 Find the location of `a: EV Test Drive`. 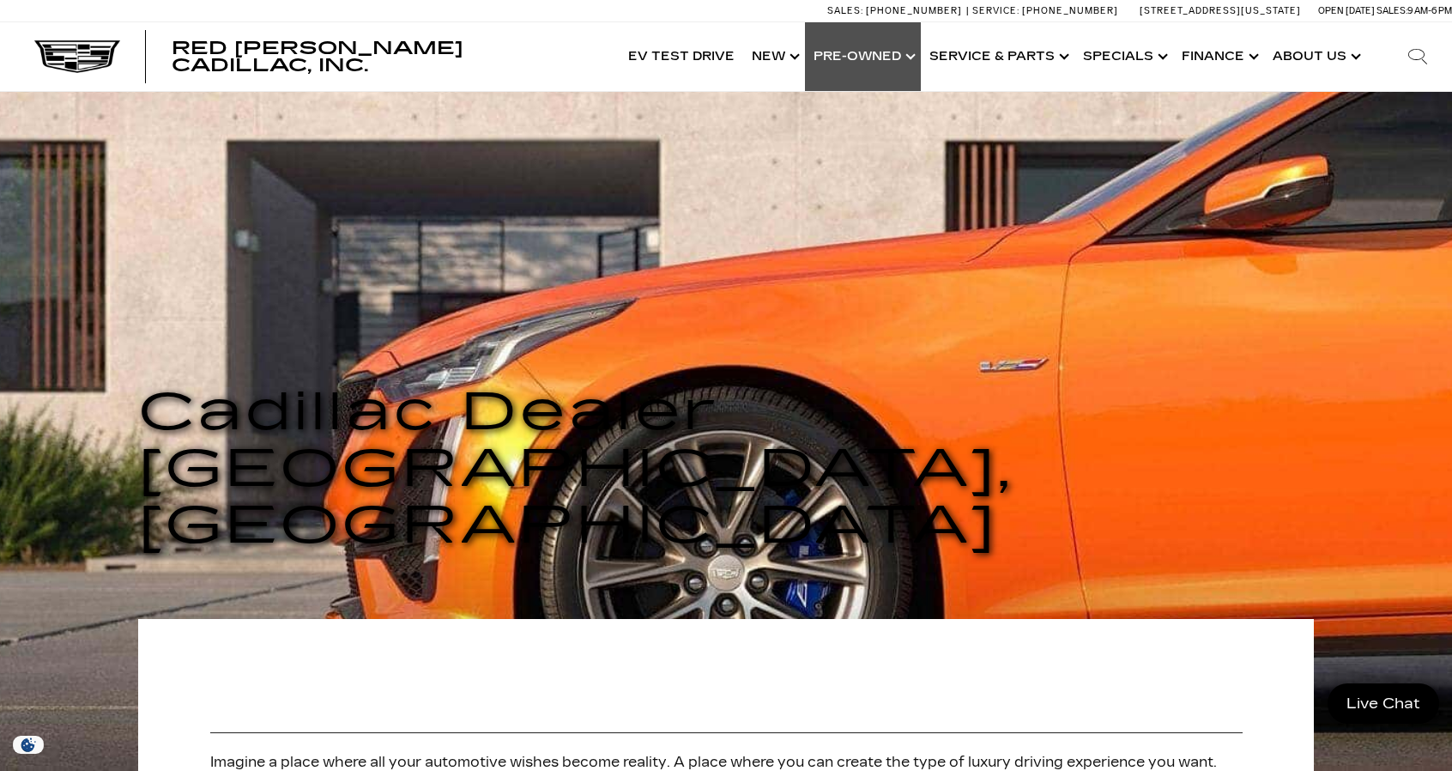

a: EV Test Drive is located at coordinates (682, 57).